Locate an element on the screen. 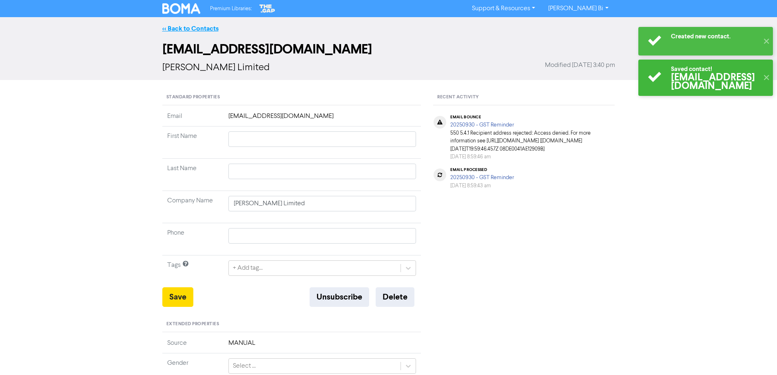 This screenshot has height=375, width=777. a: Support & Resources is located at coordinates (503, 9).